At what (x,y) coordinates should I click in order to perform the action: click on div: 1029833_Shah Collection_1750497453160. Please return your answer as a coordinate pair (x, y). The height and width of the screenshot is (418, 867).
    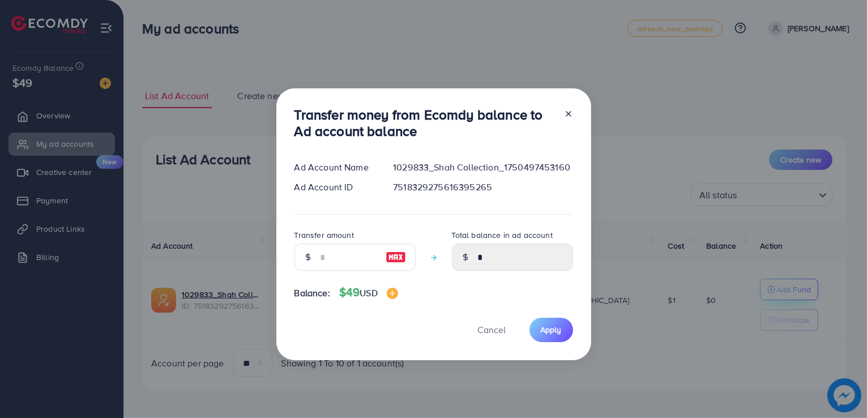
    Looking at the image, I should click on (482, 167).